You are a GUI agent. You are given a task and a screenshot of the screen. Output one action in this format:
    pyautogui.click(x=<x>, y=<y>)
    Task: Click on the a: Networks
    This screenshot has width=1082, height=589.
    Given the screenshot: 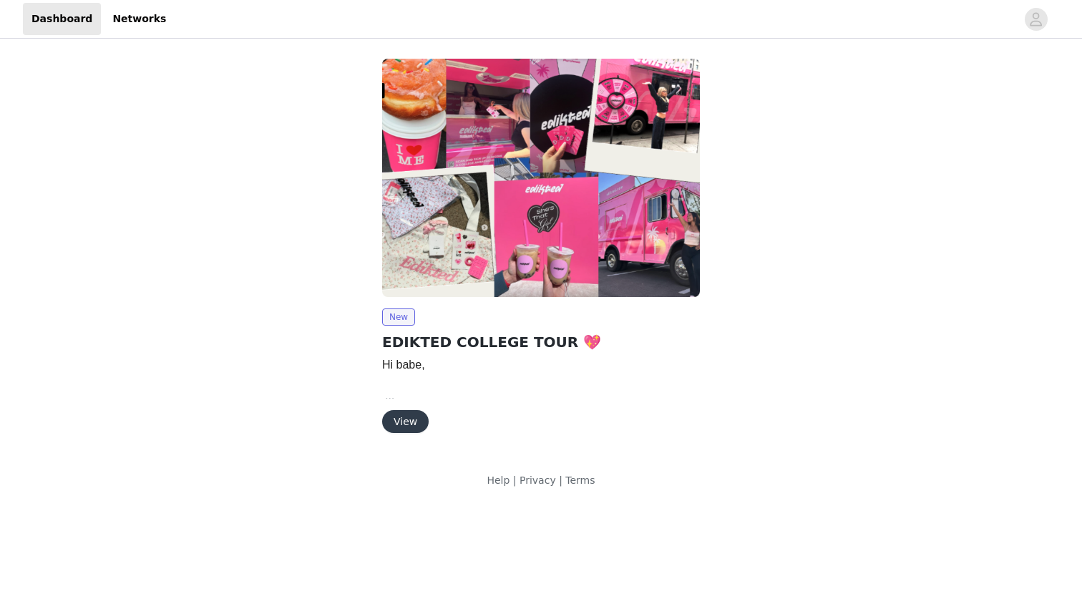 What is the action you would take?
    pyautogui.click(x=139, y=19)
    